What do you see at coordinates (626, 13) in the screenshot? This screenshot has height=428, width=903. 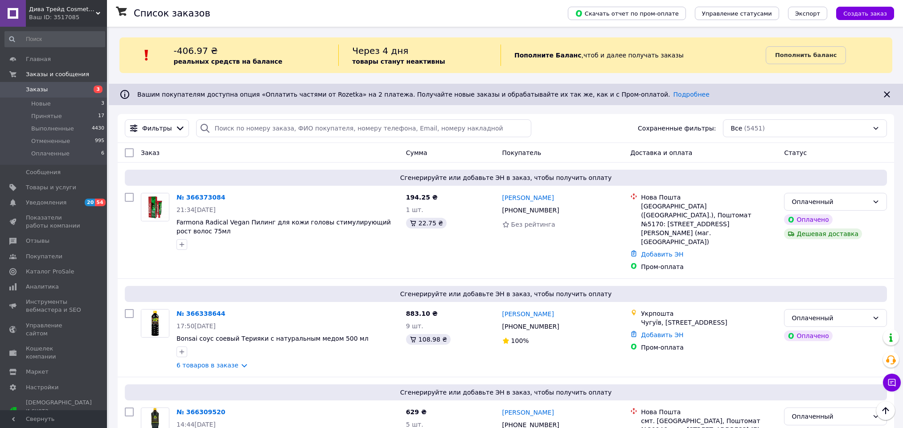 I see `span: Скачать отчет по пром-оплате` at bounding box center [626, 13].